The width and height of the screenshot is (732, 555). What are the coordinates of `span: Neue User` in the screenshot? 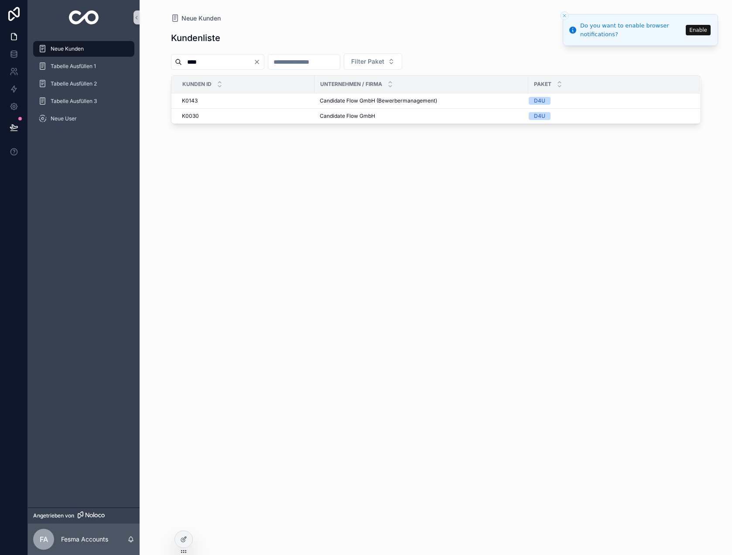 It's located at (64, 119).